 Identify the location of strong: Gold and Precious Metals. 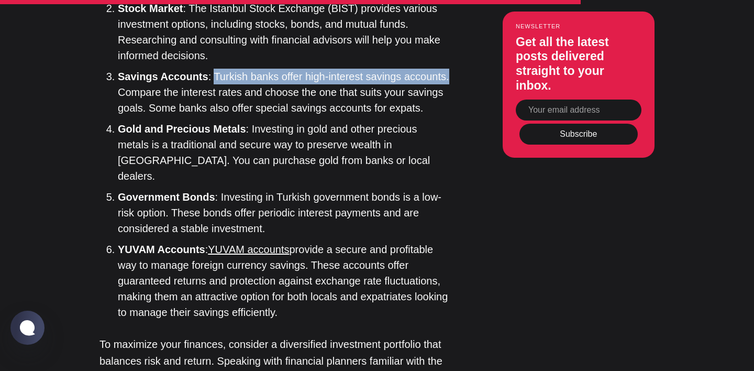
(182, 129).